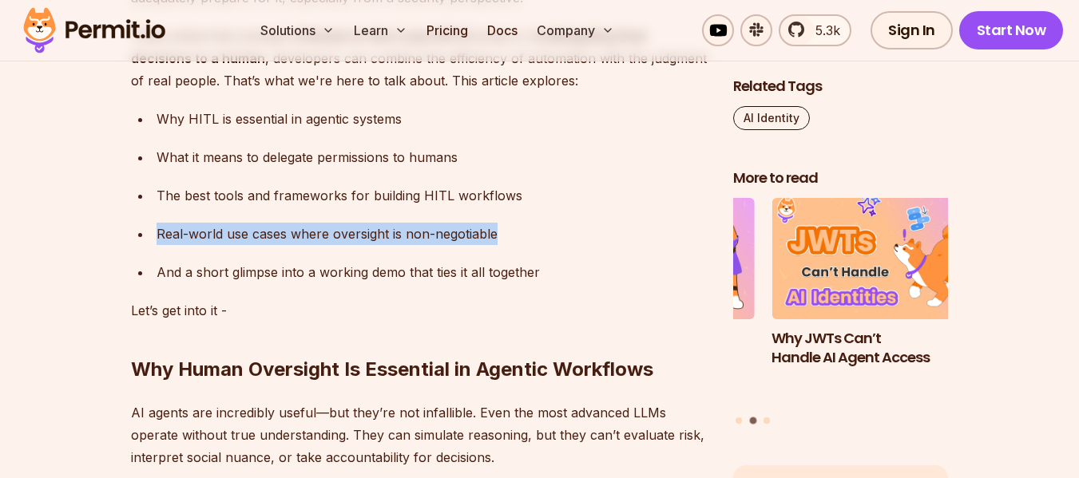 The width and height of the screenshot is (1079, 478). What do you see at coordinates (380, 30) in the screenshot?
I see `button: Learn` at bounding box center [380, 30].